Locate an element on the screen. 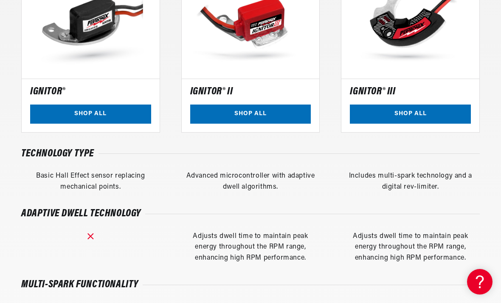  h6: Technology type is located at coordinates (58, 154).